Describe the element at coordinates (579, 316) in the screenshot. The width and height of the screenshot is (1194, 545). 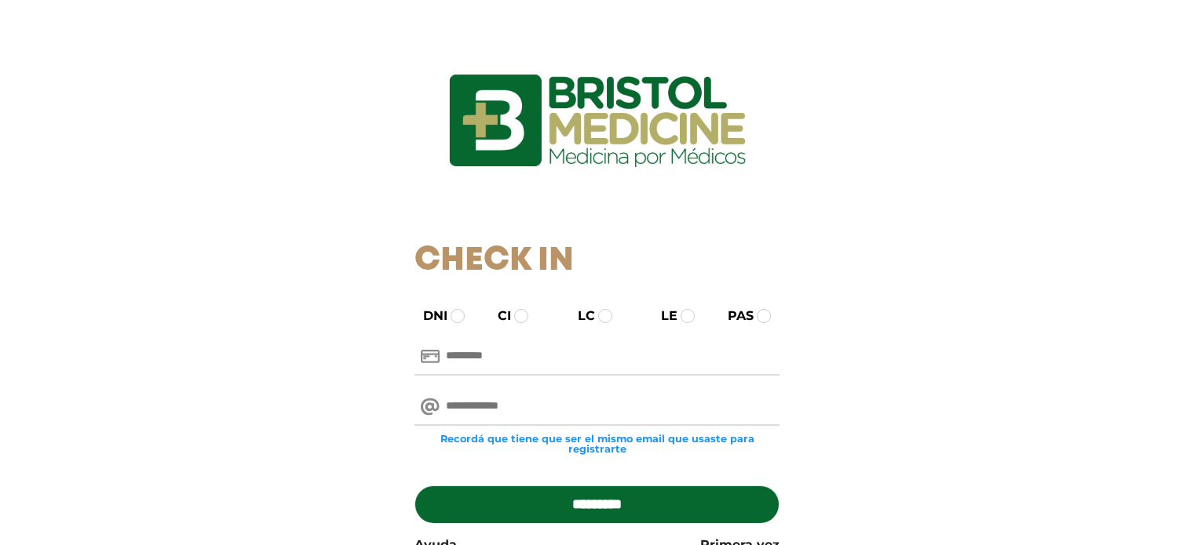
I see `label: LC` at that location.